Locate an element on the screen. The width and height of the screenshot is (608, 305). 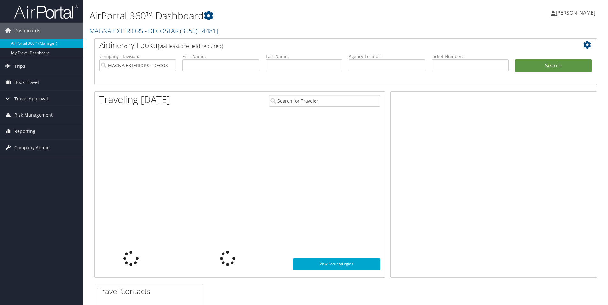
span: ( 3050 ) is located at coordinates (189, 31).